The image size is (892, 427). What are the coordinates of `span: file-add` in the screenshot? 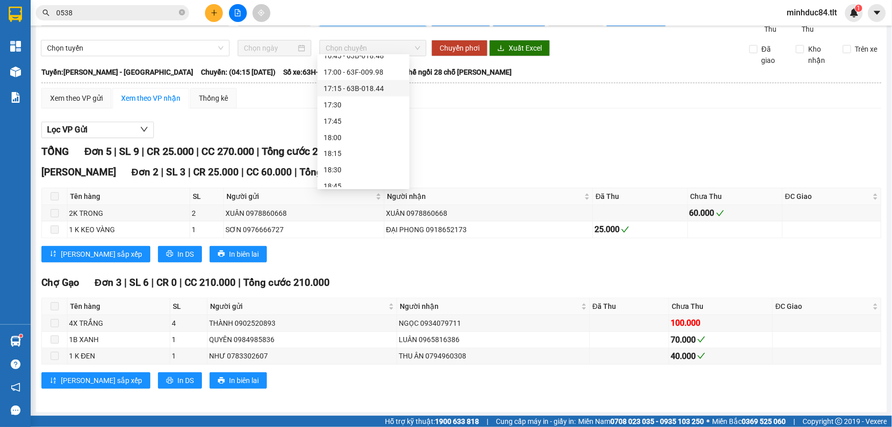 It's located at (238, 13).